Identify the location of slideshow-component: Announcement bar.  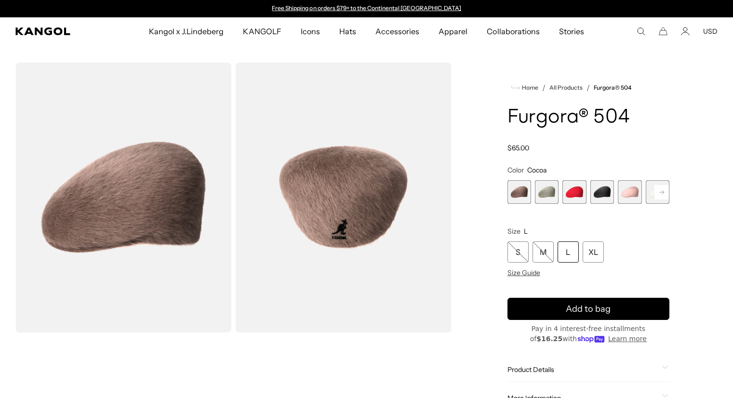
(367, 9).